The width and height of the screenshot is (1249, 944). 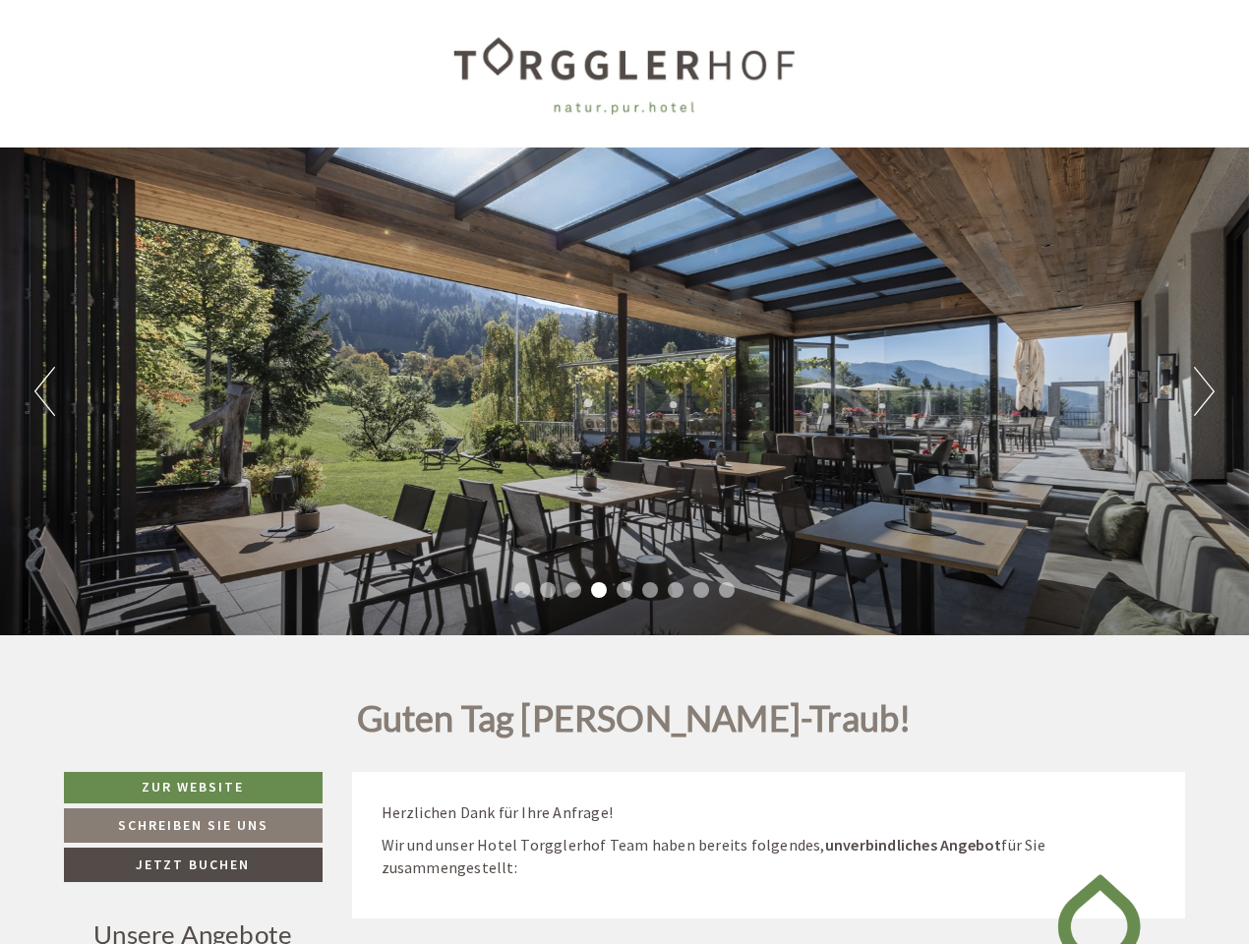 What do you see at coordinates (1204, 391) in the screenshot?
I see `button: Next` at bounding box center [1204, 391].